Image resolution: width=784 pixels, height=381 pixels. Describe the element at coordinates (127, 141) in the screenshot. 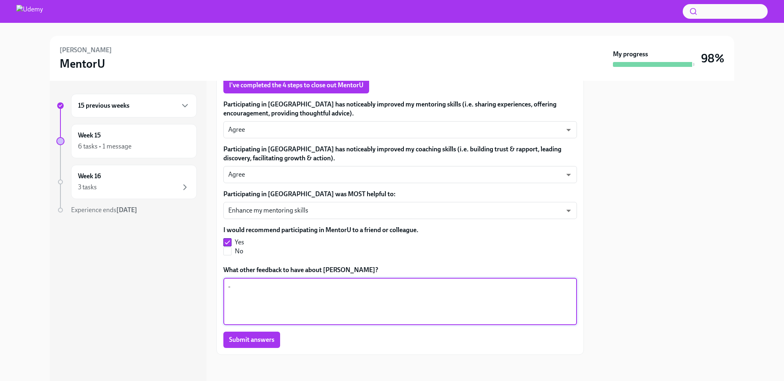

I see `a: Week 156 tasks • 1 message` at that location.